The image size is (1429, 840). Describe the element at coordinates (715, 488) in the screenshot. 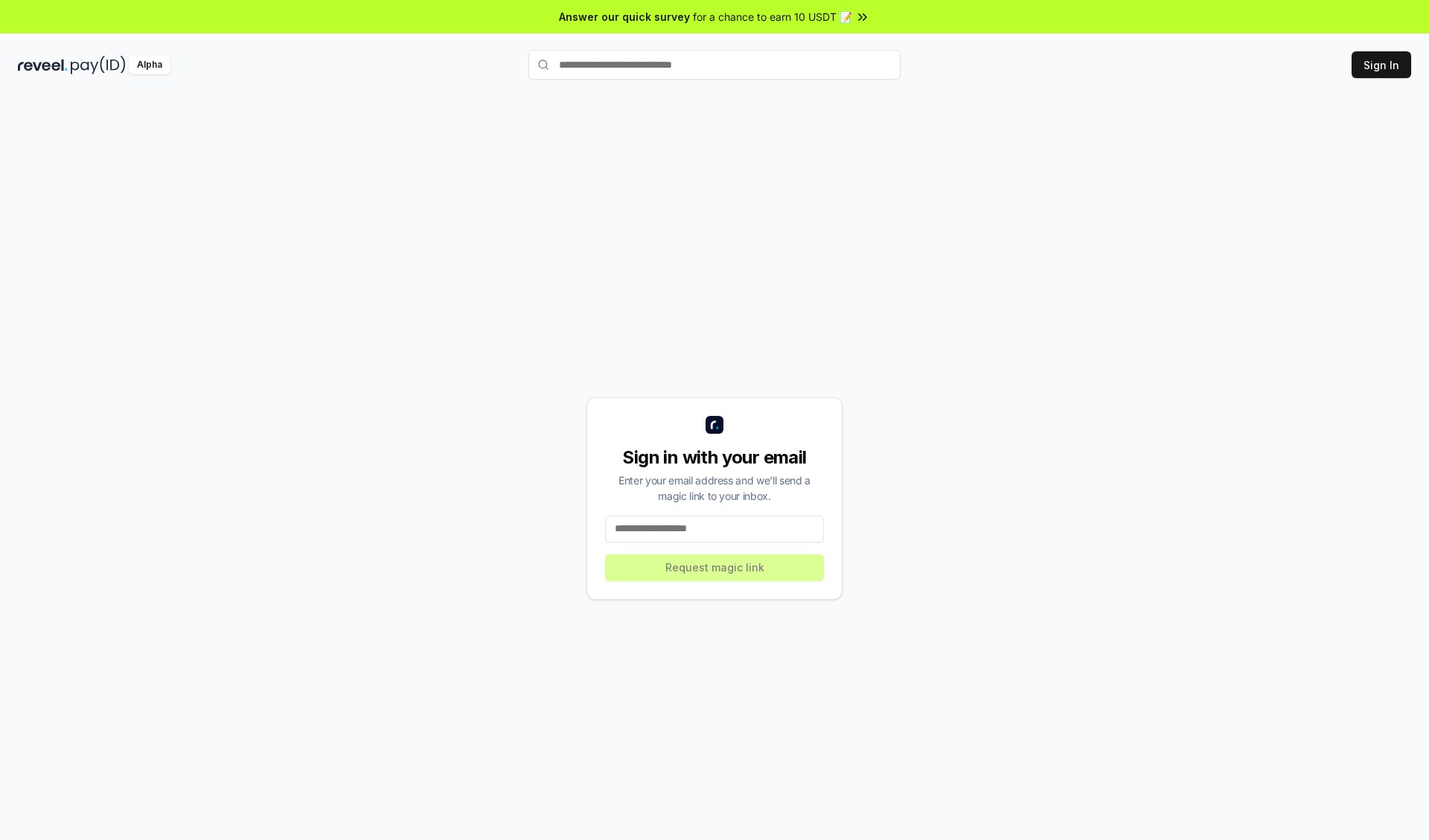

I see `div: Enter your email address and we’ll send a magic link to your inbox.` at that location.